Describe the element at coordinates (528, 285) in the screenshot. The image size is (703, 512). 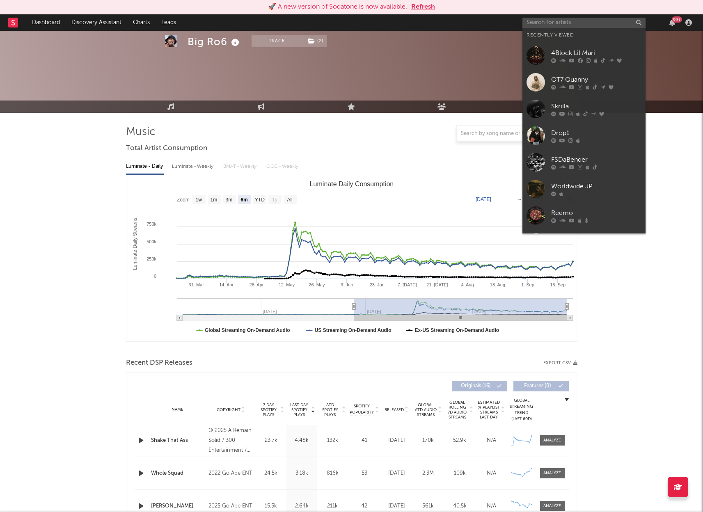
I see `text: 1. Sep` at that location.